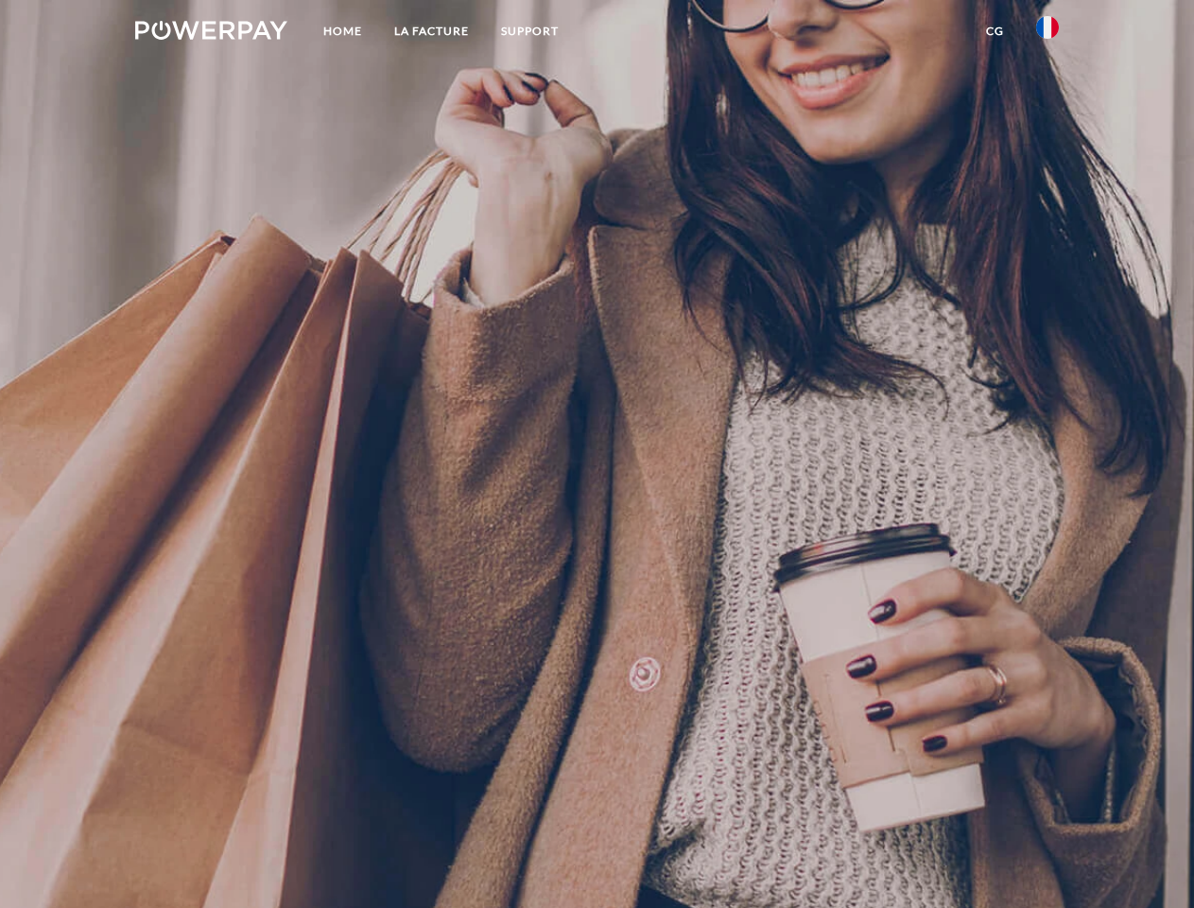 Image resolution: width=1194 pixels, height=908 pixels. What do you see at coordinates (1047, 27) in the screenshot?
I see `img: fr` at bounding box center [1047, 27].